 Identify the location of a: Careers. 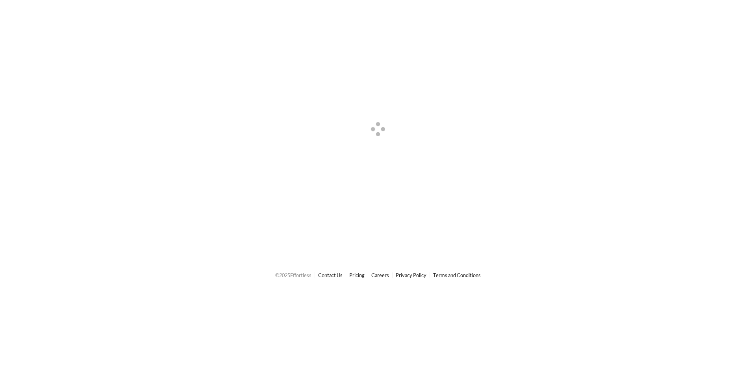
(380, 275).